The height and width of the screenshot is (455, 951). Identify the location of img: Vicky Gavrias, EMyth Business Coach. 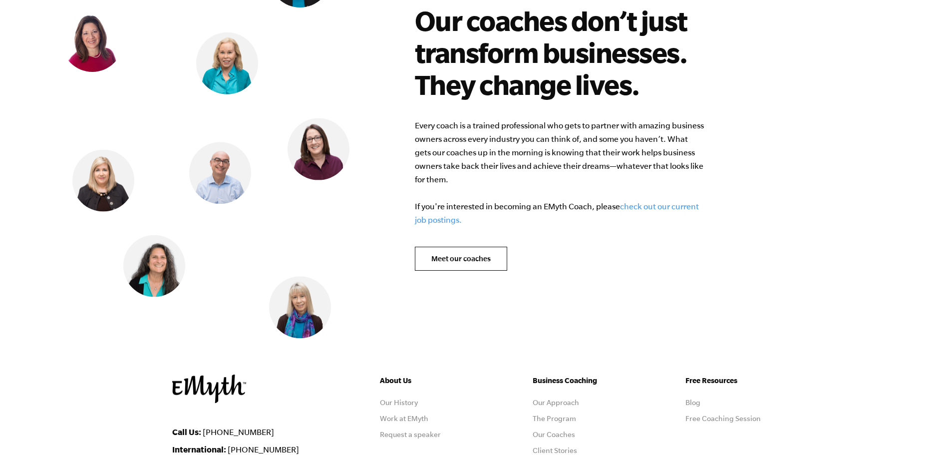
(92, 41).